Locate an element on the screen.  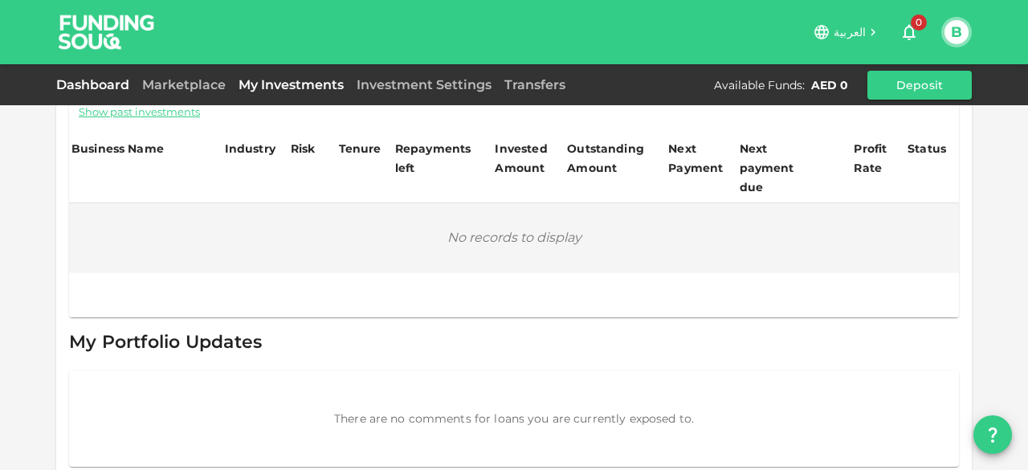
div: Next Payment is located at coordinates (701, 158).